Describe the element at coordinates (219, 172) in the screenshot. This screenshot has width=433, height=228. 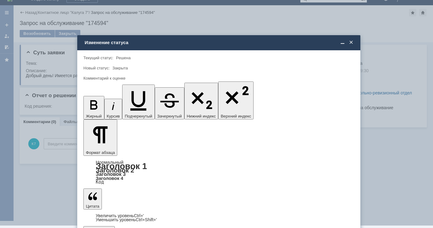
I see `div: Формат абзаца` at that location.